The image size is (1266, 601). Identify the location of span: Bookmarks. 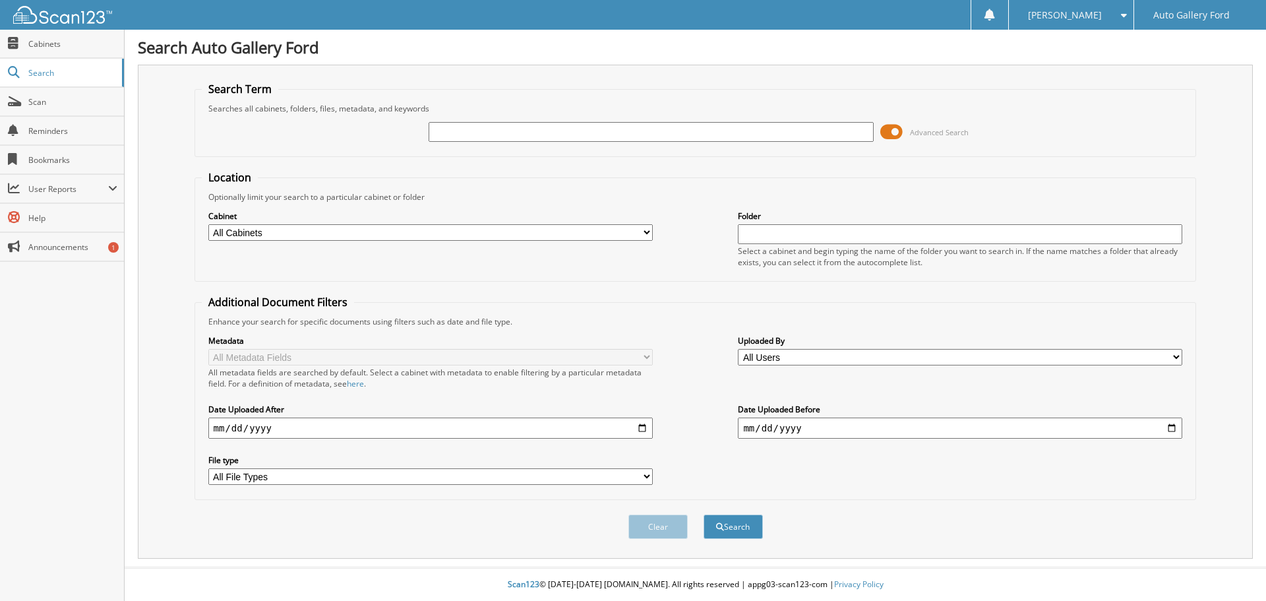
(73, 160).